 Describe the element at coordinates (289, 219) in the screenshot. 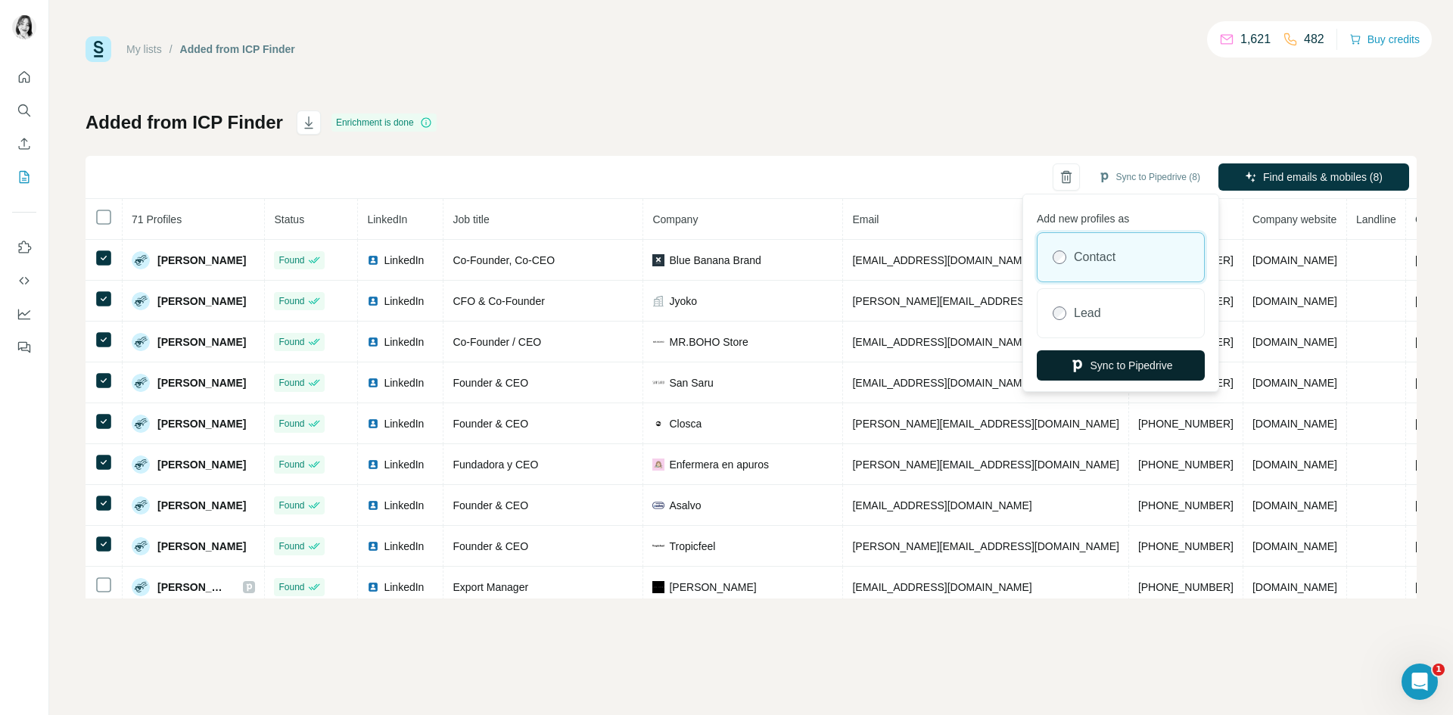

I see `span: Status` at that location.